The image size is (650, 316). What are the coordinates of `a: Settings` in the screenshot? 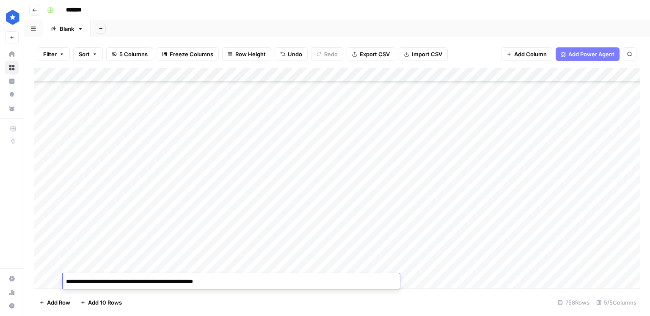 It's located at (12, 279).